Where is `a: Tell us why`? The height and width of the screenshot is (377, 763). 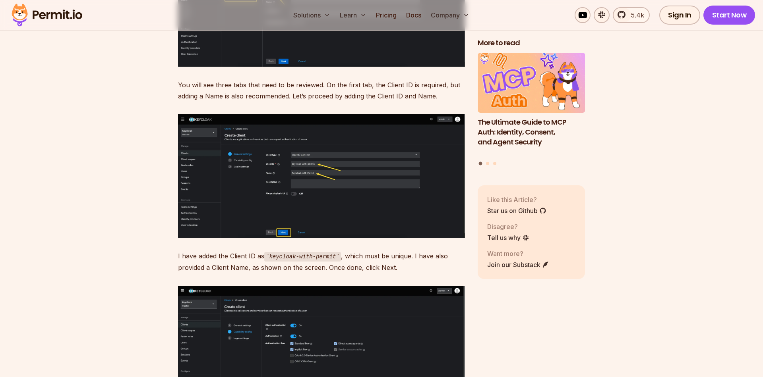 a: Tell us why is located at coordinates (508, 238).